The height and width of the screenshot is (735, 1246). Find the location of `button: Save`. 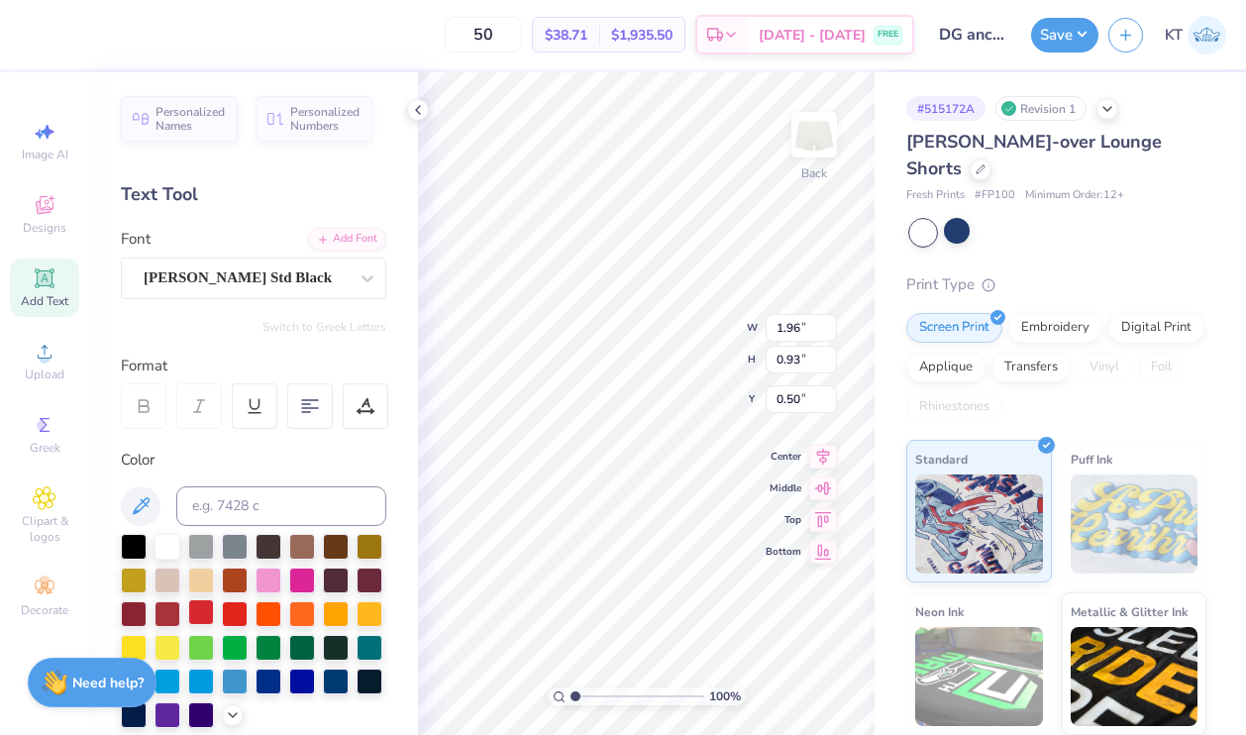

button: Save is located at coordinates (1064, 35).